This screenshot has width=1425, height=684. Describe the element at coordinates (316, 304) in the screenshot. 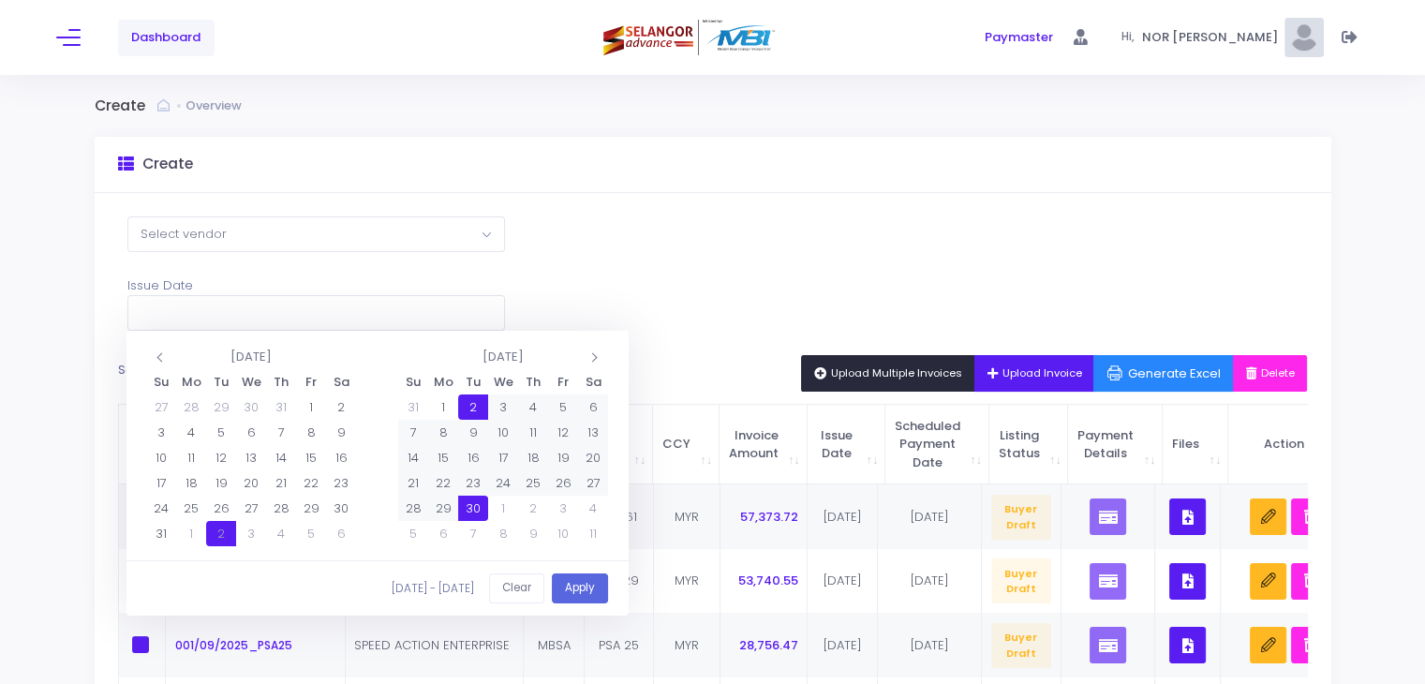

I see `div: Issue Date` at that location.